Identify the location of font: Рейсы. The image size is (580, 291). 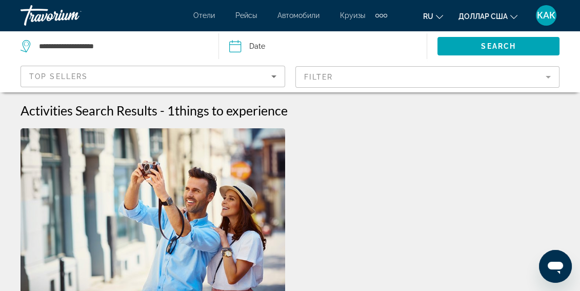
(246, 15).